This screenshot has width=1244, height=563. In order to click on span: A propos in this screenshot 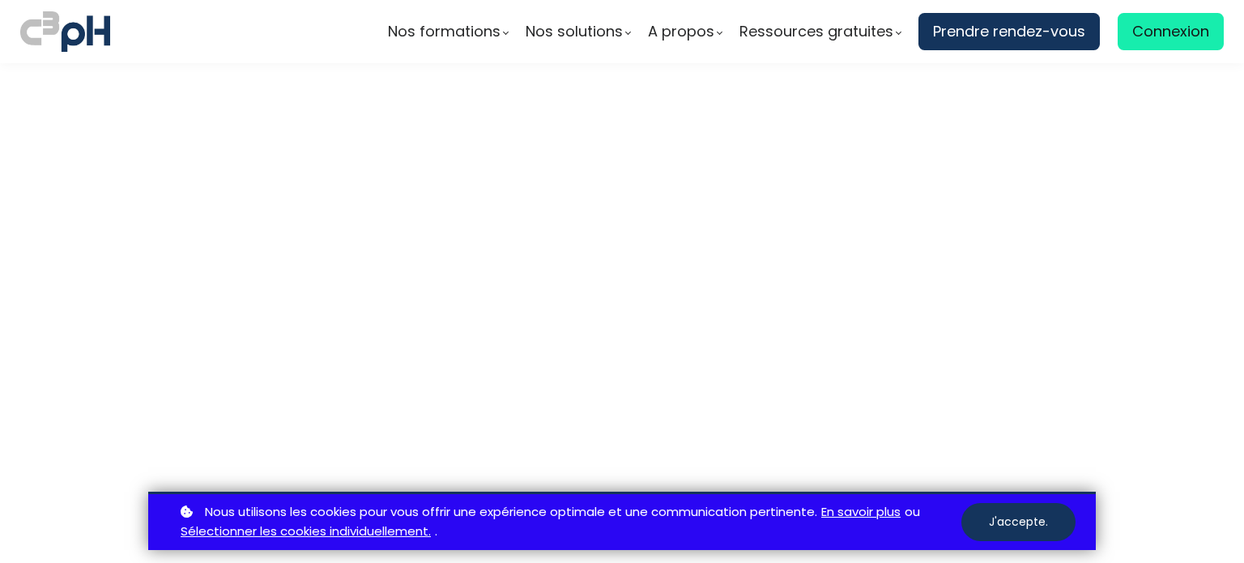, I will do `click(681, 32)`.